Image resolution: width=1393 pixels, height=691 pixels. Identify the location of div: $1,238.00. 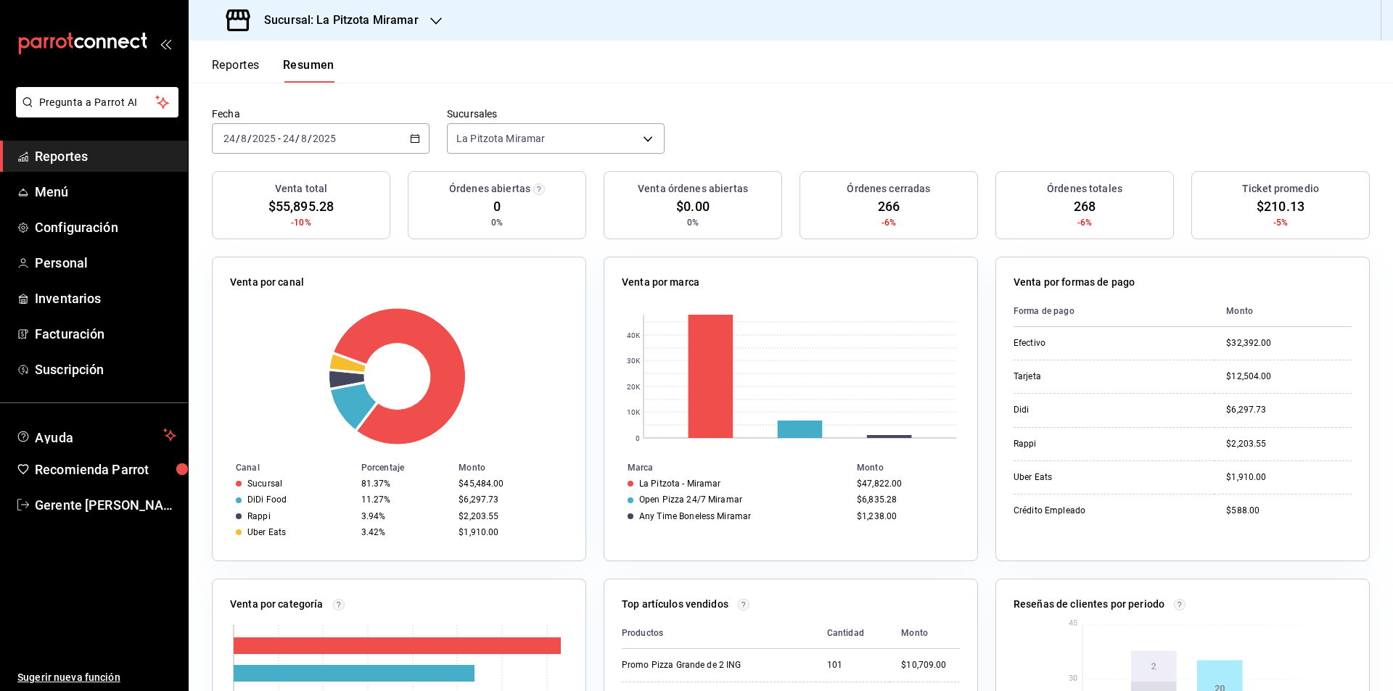
(906, 517).